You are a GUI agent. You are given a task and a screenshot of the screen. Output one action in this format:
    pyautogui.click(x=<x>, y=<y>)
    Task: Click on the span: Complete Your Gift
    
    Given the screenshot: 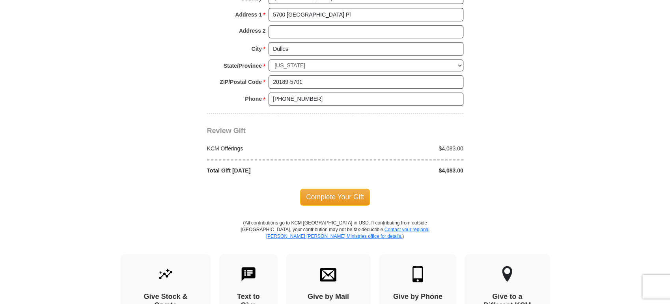 What is the action you would take?
    pyautogui.click(x=335, y=197)
    